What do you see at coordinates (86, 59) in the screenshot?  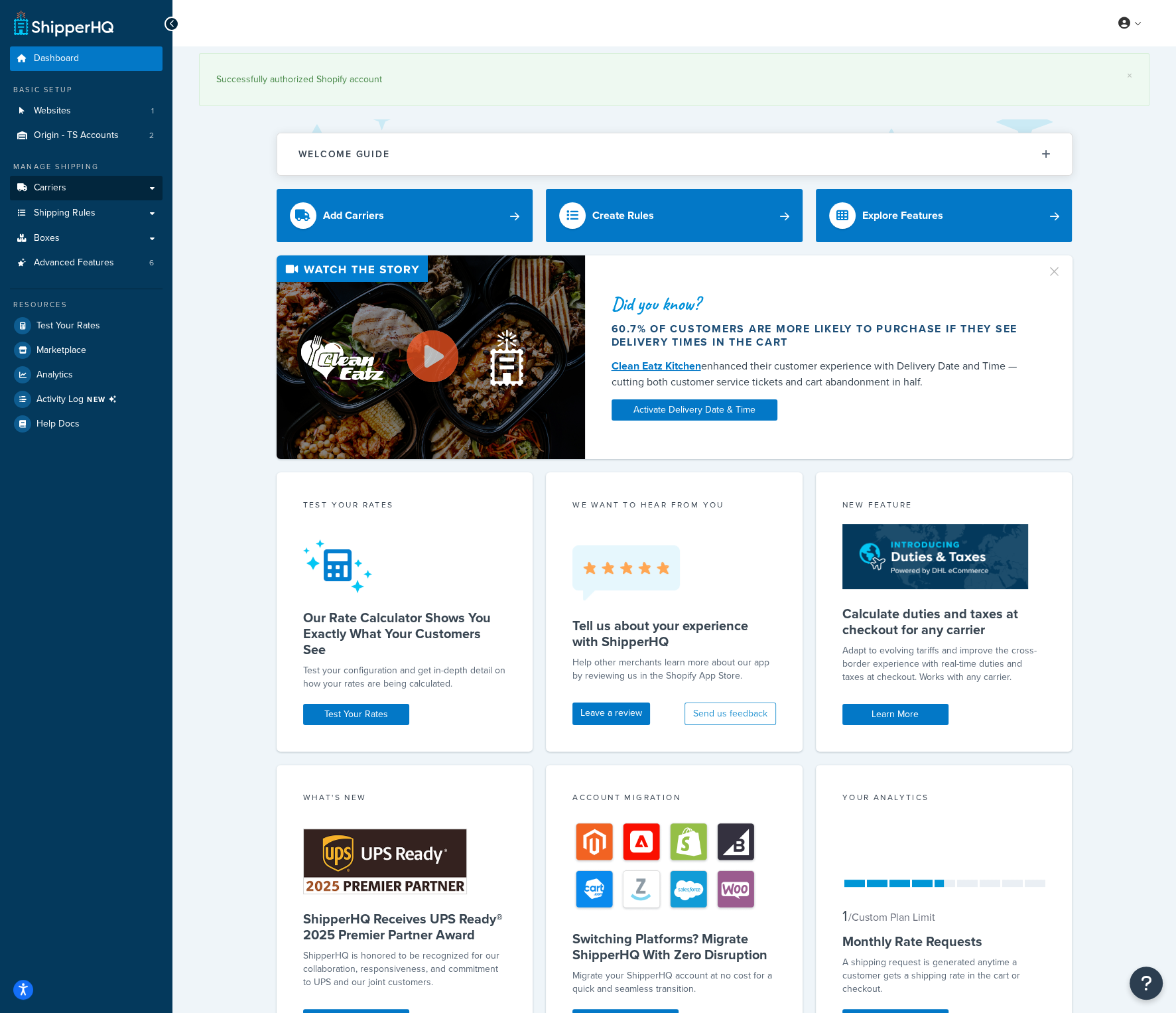 I see `li: Dashboard` at bounding box center [86, 59].